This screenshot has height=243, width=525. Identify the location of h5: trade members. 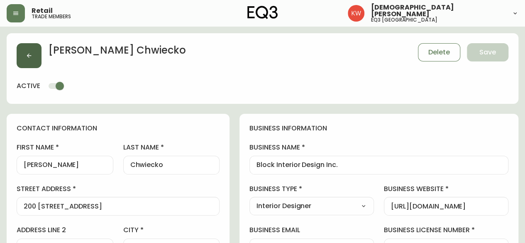
(51, 17).